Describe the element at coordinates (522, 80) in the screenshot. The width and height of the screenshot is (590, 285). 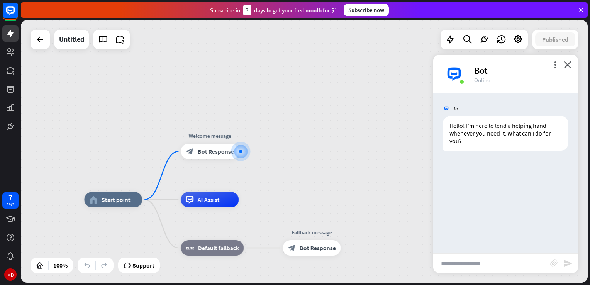
I see `div: Online` at that location.